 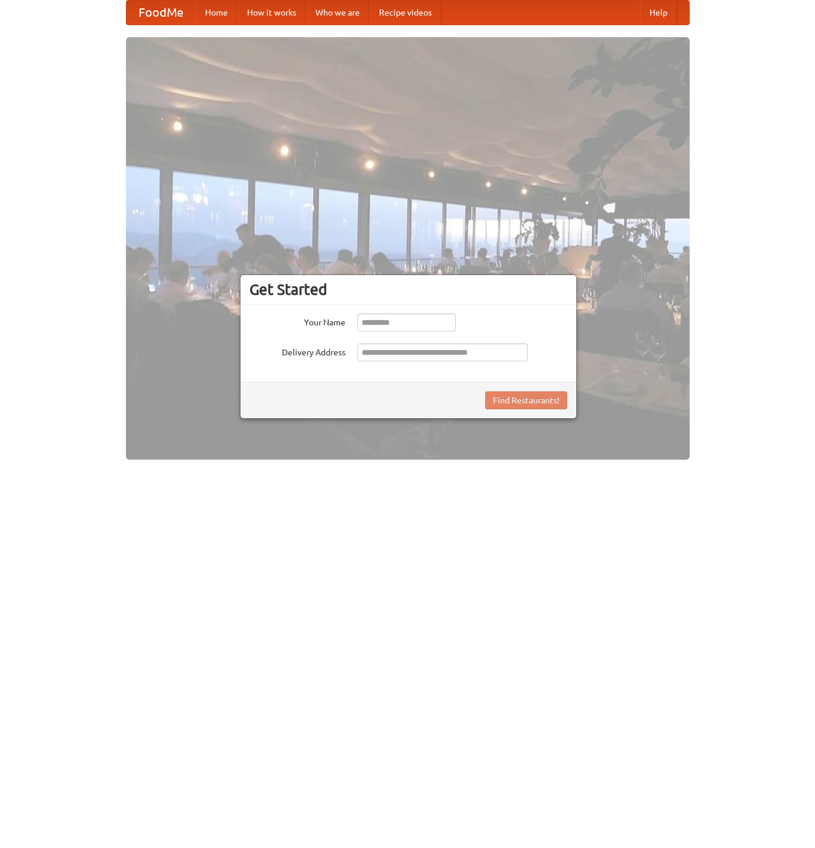 What do you see at coordinates (297, 321) in the screenshot?
I see `label: Your Name` at bounding box center [297, 321].